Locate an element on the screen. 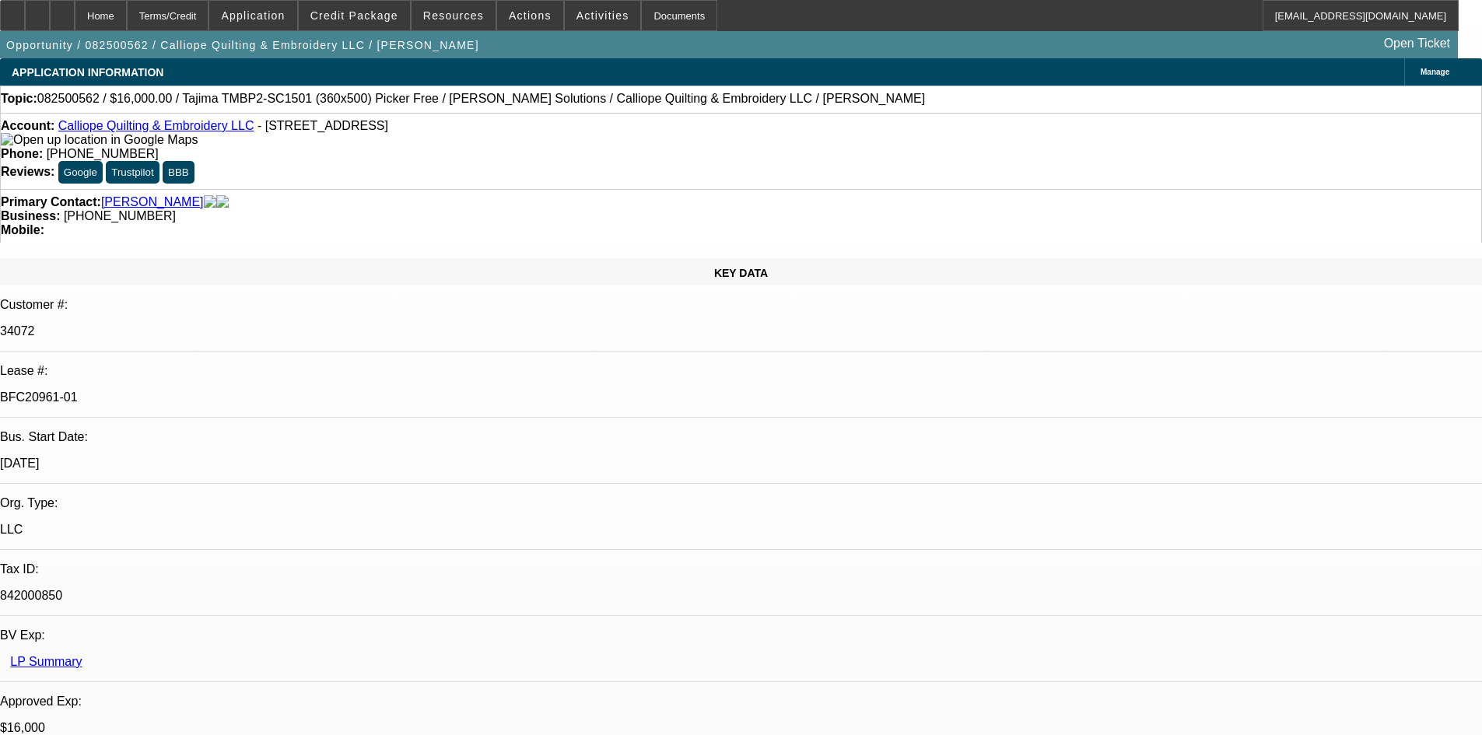  img: Open up location in Google Maps is located at coordinates (99, 140).